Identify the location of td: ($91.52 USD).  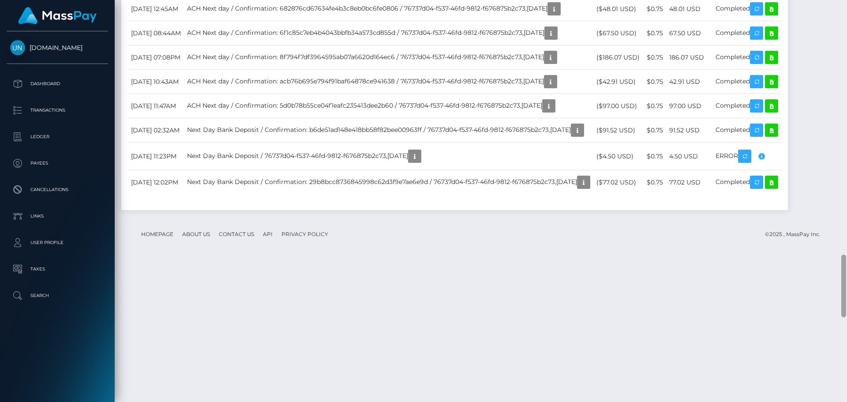
(618, 130).